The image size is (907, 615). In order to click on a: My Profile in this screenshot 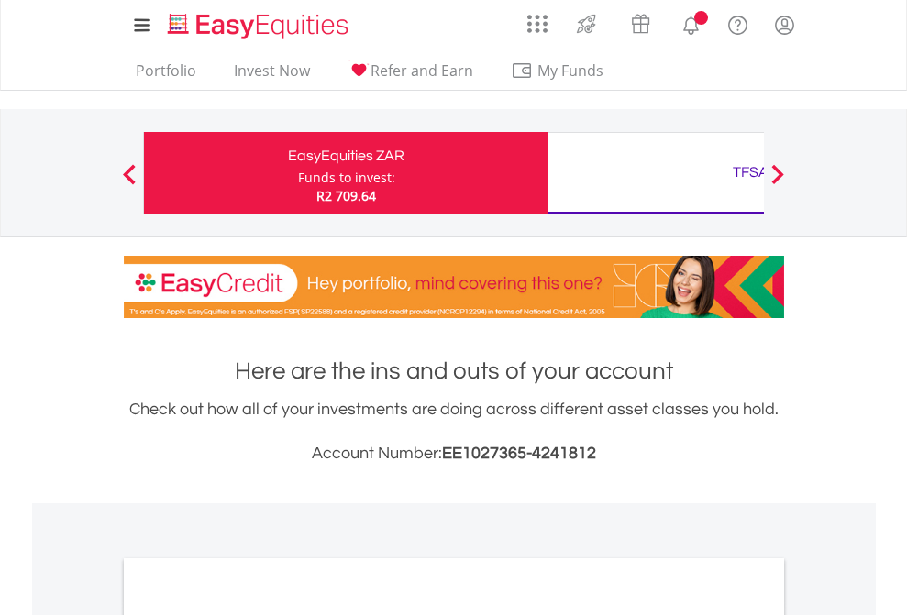, I will do `click(784, 25)`.